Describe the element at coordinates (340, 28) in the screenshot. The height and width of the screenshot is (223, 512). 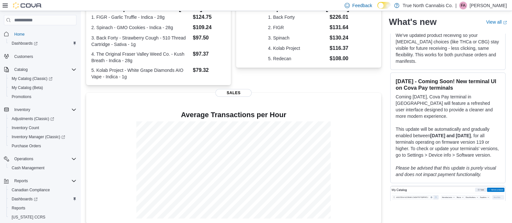
I see `dd: $131.64` at that location.